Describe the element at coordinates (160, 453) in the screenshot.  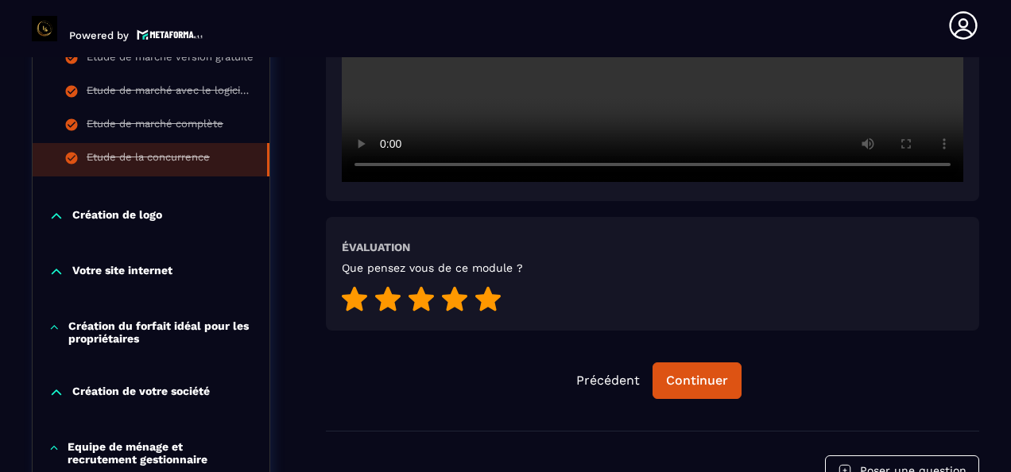
I see `p: Equipe de ménage et recrutement gestionnaire` at that location.